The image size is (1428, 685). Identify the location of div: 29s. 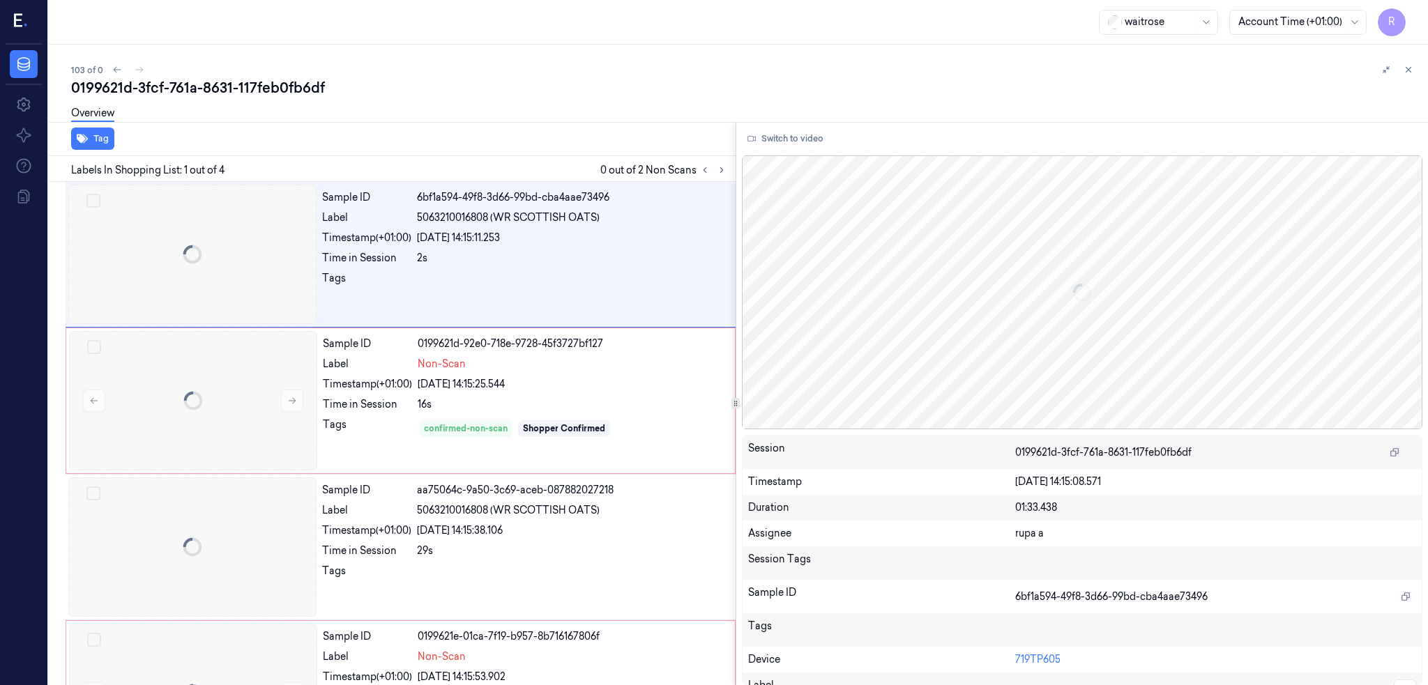
(572, 551).